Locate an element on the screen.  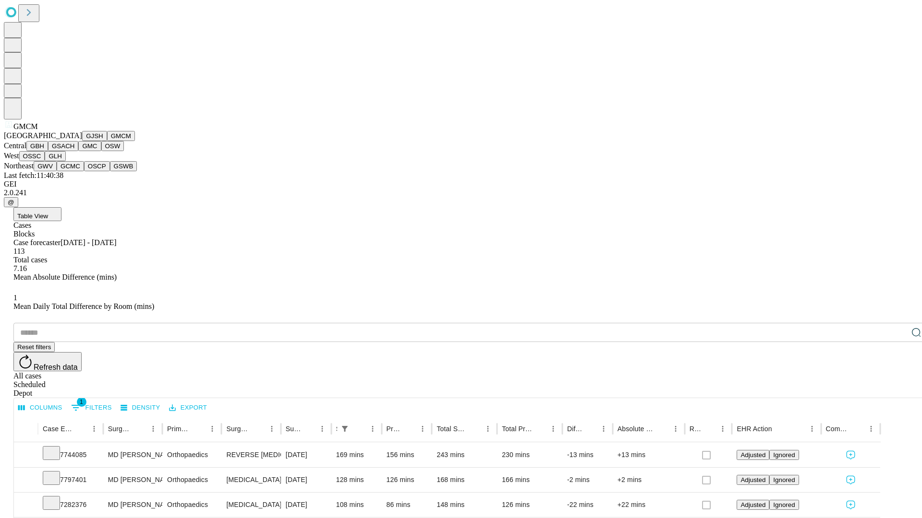
div: +22 mins is located at coordinates (649, 505).